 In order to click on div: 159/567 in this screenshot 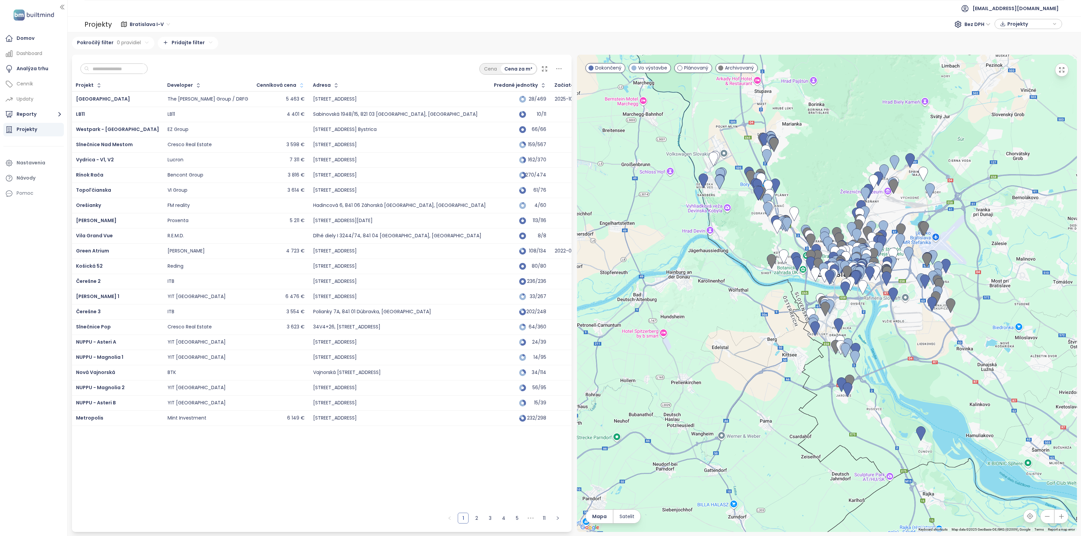, I will do `click(538, 145)`.